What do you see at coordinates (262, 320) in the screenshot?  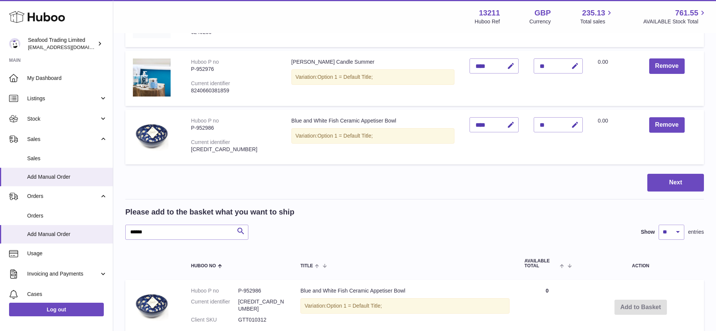 I see `dd: GTT010312` at bounding box center [262, 320].